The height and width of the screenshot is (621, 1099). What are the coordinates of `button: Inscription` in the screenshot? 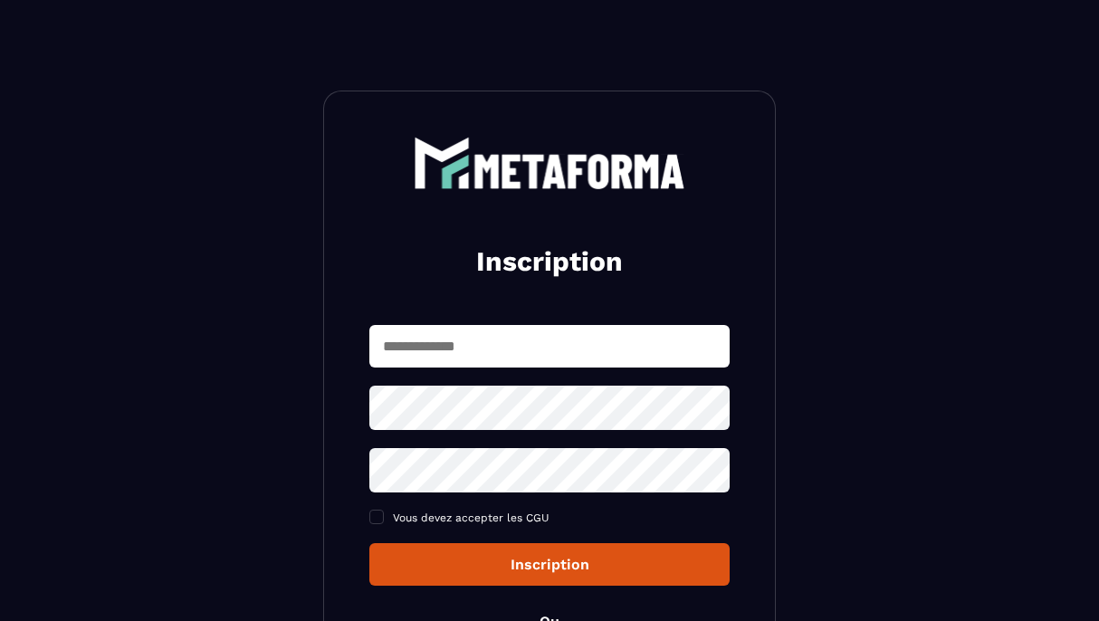 It's located at (550, 564).